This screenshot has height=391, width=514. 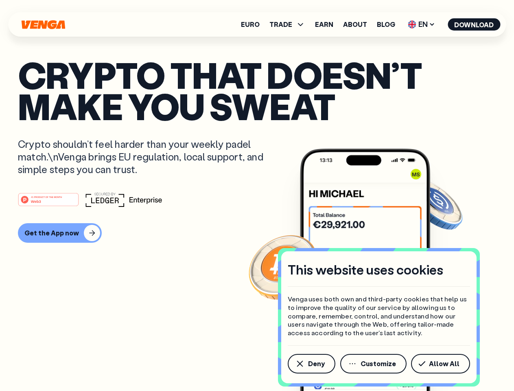 What do you see at coordinates (52, 233) in the screenshot?
I see `div: Get the App now` at bounding box center [52, 233].